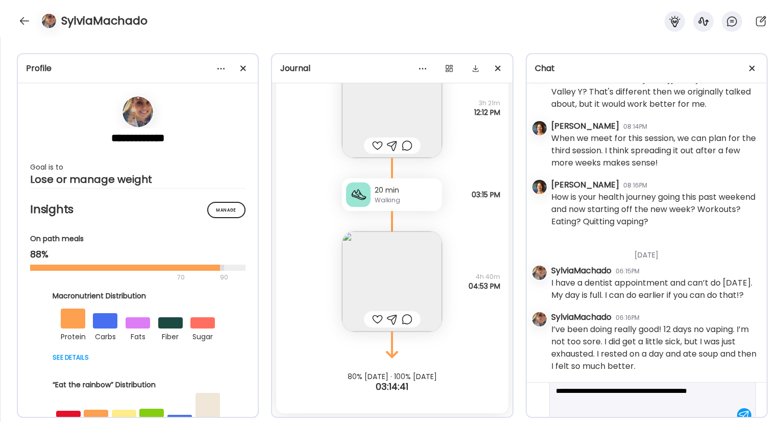  What do you see at coordinates (635, 127) in the screenshot?
I see `div: 08:14PM` at bounding box center [635, 127].